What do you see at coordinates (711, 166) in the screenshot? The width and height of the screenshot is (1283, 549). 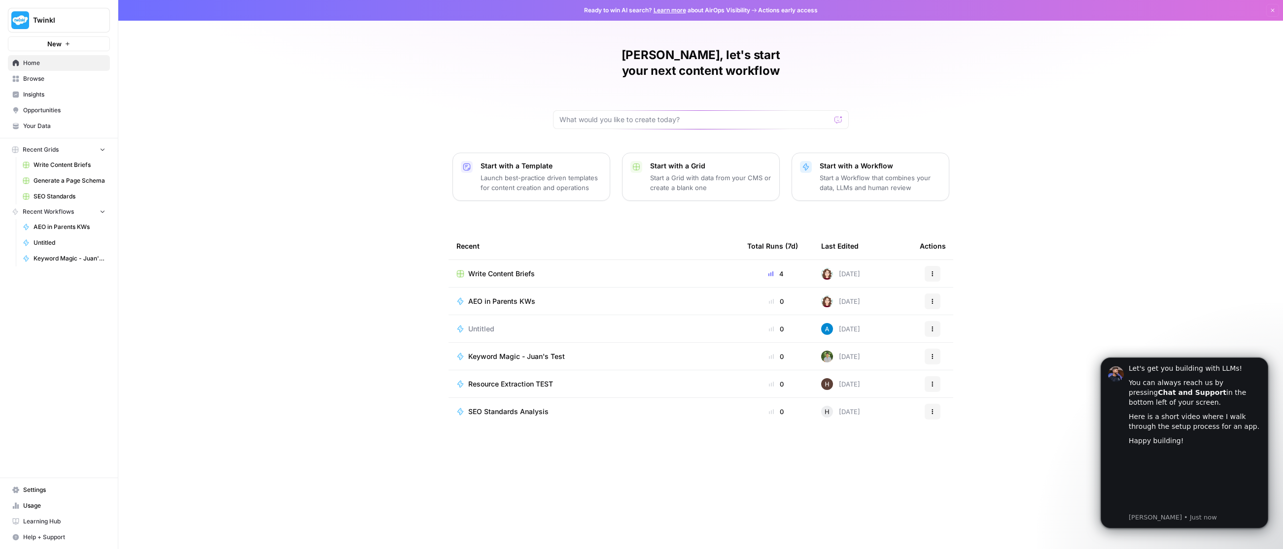 I see `p: Start with a Grid` at bounding box center [711, 166].